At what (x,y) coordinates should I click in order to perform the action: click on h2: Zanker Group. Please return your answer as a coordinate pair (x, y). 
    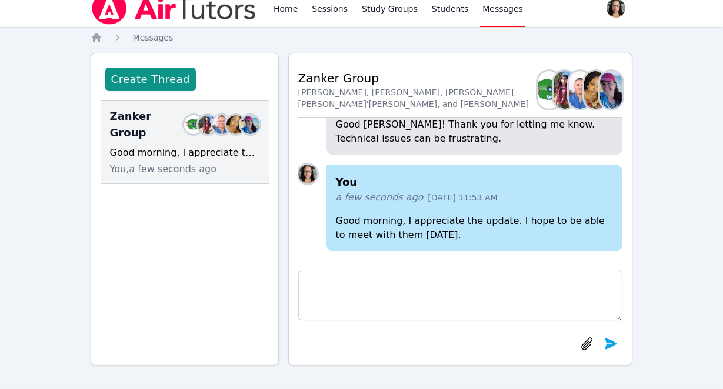
    Looking at the image, I should click on (417, 78).